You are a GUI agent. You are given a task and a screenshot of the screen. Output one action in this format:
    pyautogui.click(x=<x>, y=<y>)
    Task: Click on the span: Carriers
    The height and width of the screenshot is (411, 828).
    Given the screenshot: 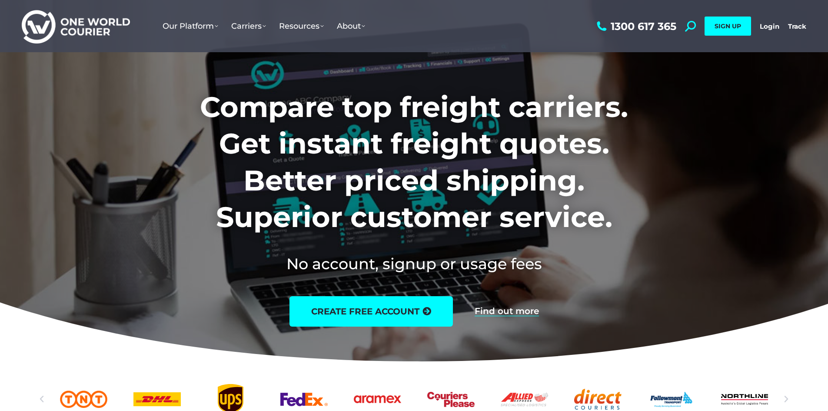 What is the action you would take?
    pyautogui.click(x=249, y=26)
    